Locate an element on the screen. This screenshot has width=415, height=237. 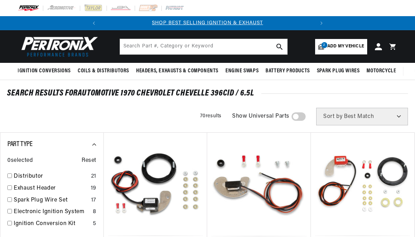
a: Electronic Ignition System is located at coordinates (52, 212).